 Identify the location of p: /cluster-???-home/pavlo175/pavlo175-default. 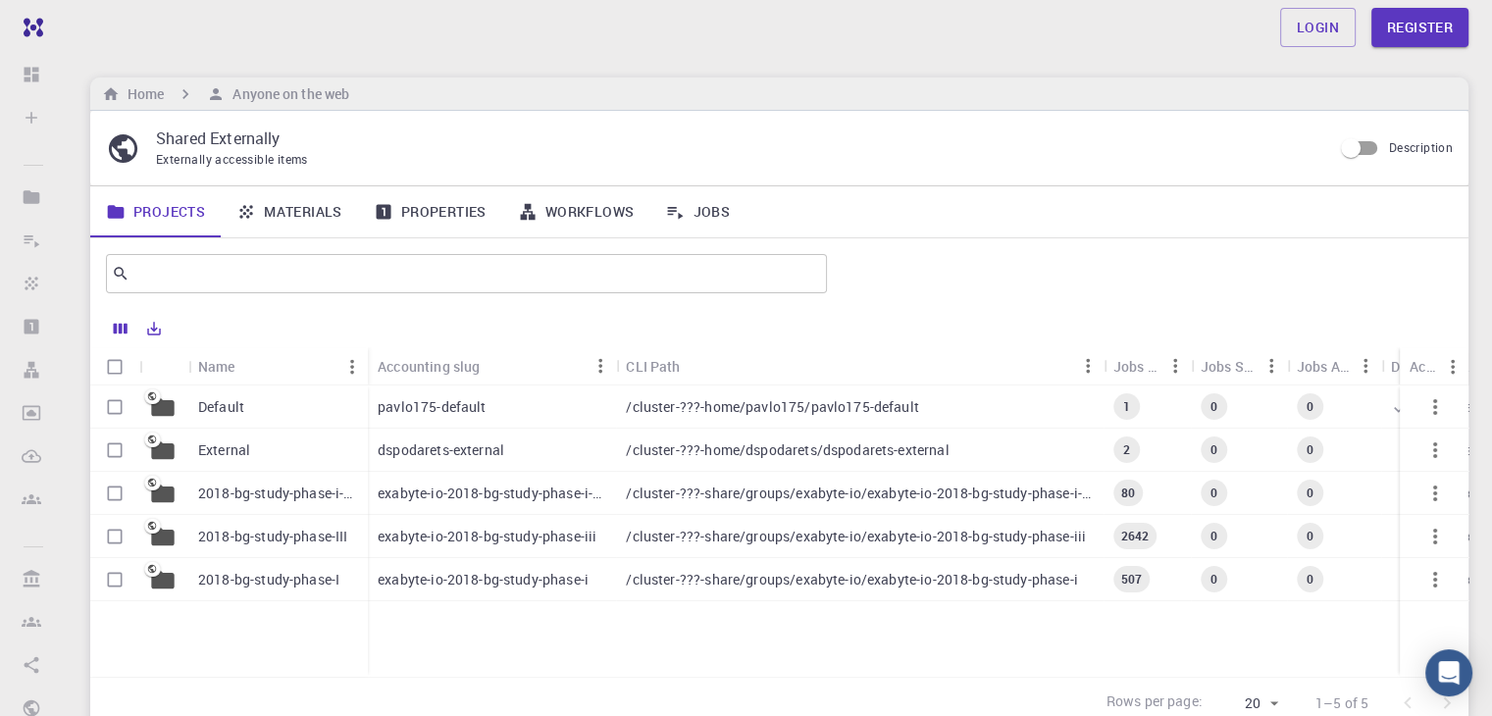
(772, 407).